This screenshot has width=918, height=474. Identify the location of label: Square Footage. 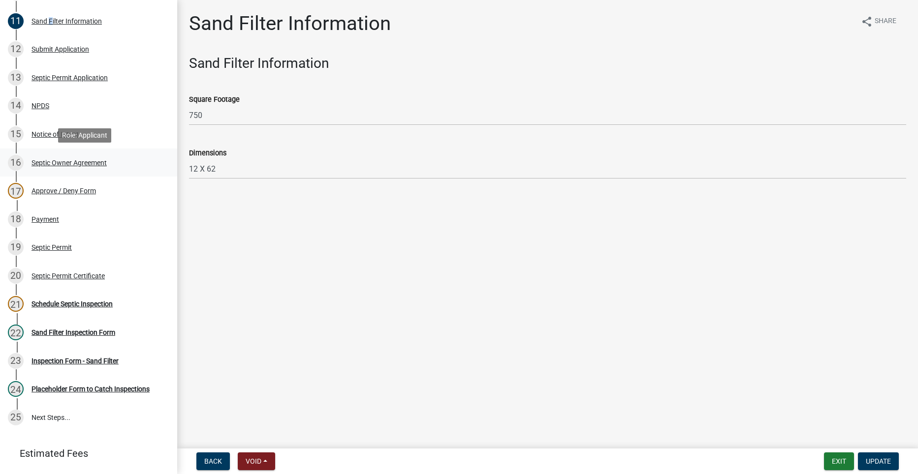
(214, 100).